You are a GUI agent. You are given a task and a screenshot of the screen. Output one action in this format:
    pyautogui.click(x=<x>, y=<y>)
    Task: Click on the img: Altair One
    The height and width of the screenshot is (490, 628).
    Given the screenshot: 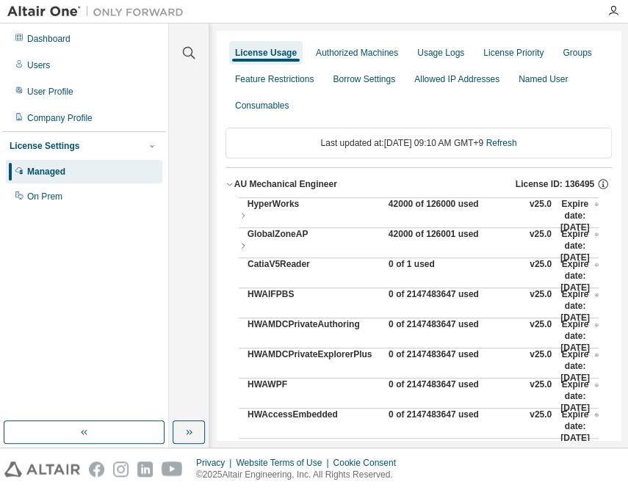 What is the action you would take?
    pyautogui.click(x=99, y=12)
    